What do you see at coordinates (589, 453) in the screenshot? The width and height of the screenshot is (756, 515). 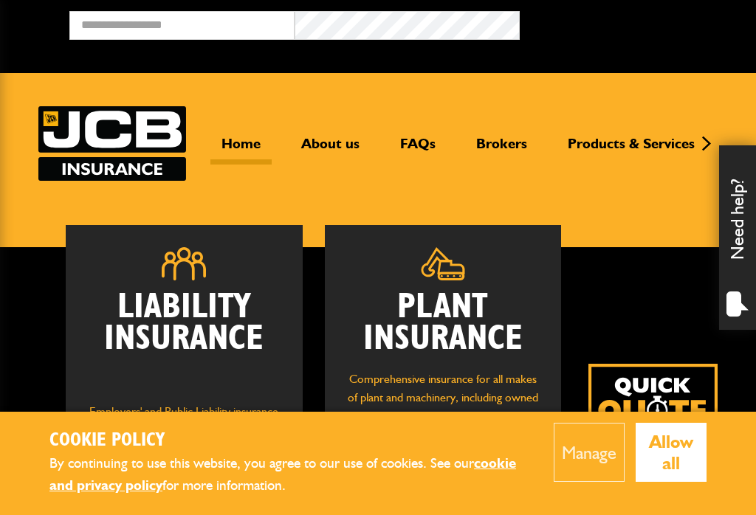 I see `button: Manage` at bounding box center [589, 453].